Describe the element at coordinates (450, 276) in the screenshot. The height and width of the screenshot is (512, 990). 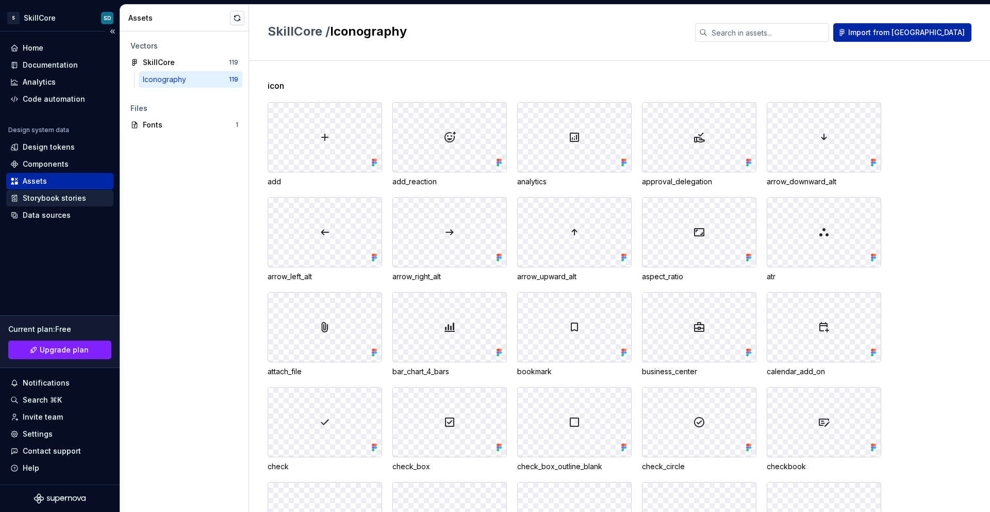
I see `div: arrow_right_alt` at that location.